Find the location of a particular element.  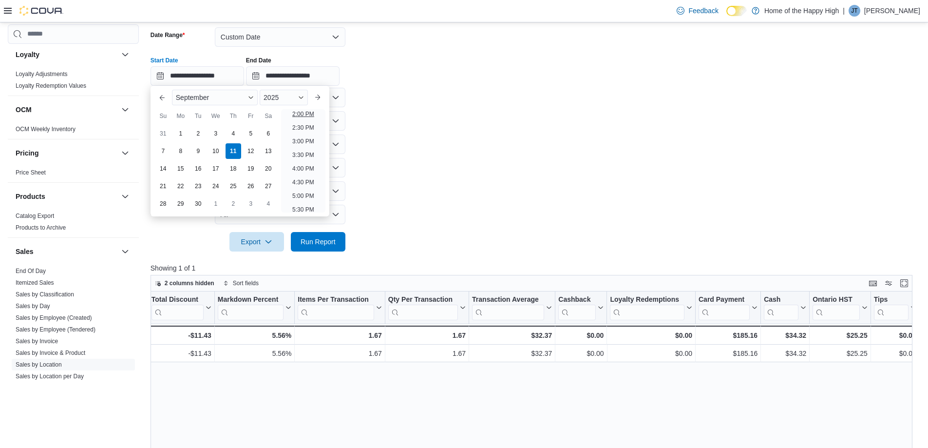

div: $185.16 is located at coordinates (728, 353).